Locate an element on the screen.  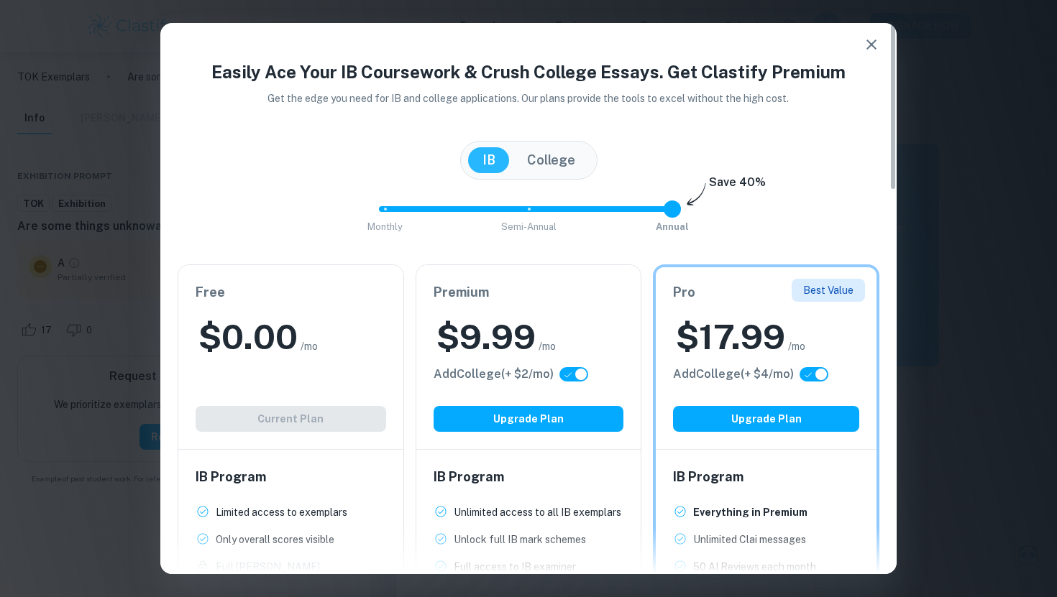
h2: $ 17.99 is located at coordinates (730, 337).